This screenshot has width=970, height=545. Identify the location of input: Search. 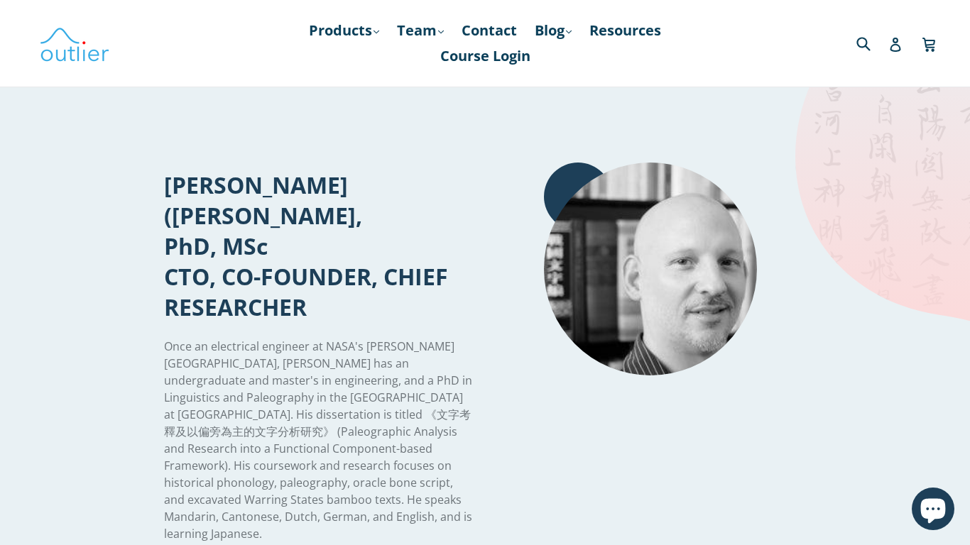
(872, 43).